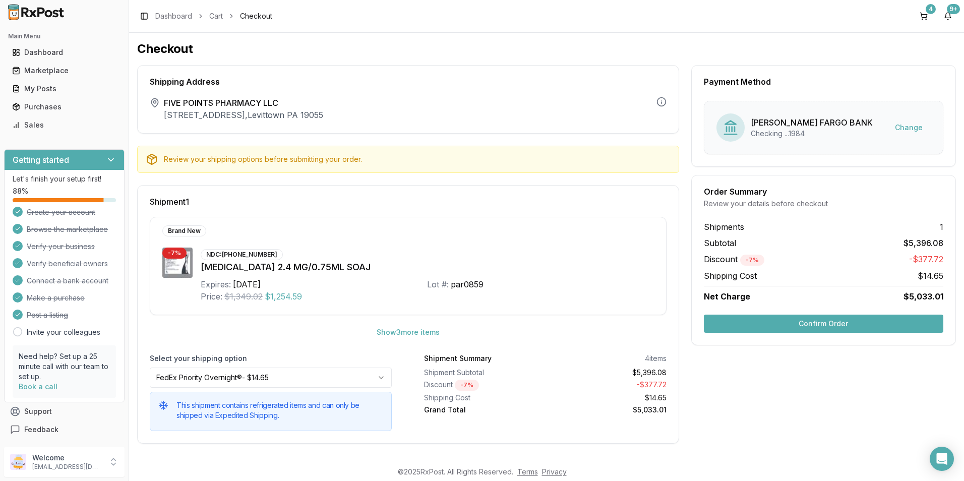 This screenshot has width=964, height=481. I want to click on span: Shipment 1, so click(169, 202).